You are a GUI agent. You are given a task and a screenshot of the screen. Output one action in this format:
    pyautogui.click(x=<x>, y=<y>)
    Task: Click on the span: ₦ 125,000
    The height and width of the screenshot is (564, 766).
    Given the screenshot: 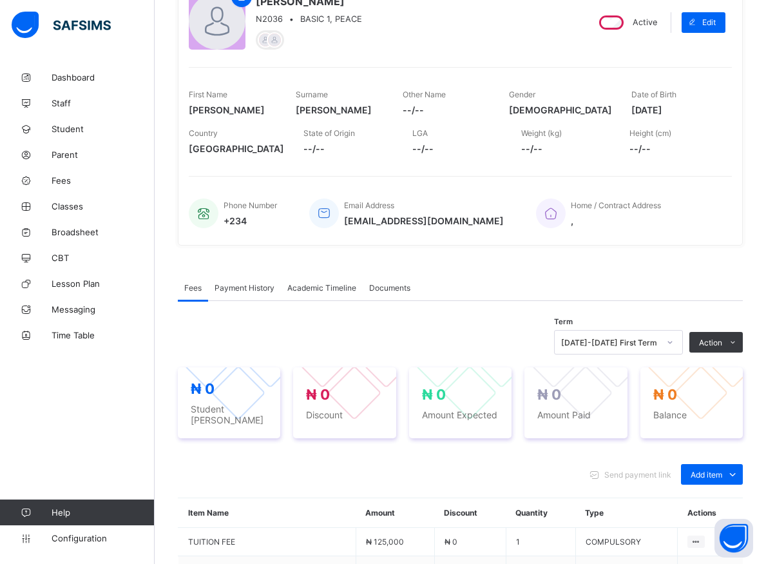 What is the action you would take?
    pyautogui.click(x=385, y=541)
    